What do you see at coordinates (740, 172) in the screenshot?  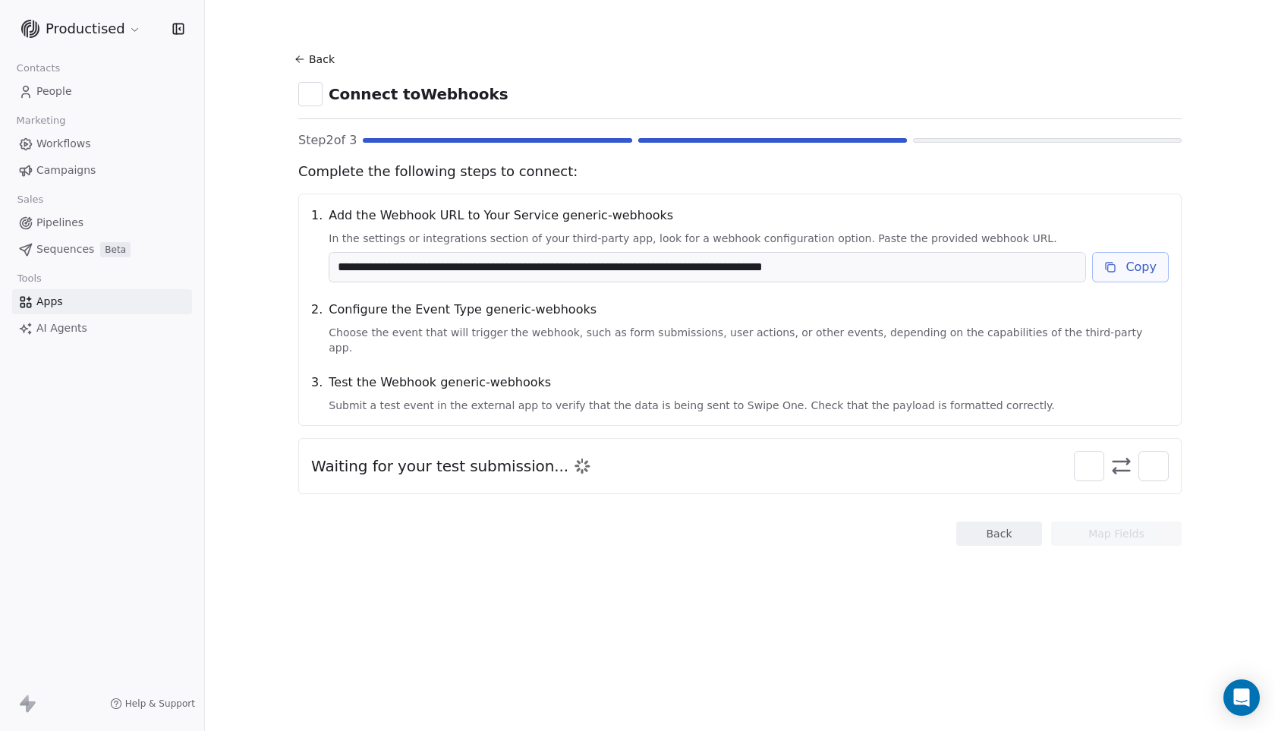 I see `span: Complete the following steps to connect:` at bounding box center [740, 172].